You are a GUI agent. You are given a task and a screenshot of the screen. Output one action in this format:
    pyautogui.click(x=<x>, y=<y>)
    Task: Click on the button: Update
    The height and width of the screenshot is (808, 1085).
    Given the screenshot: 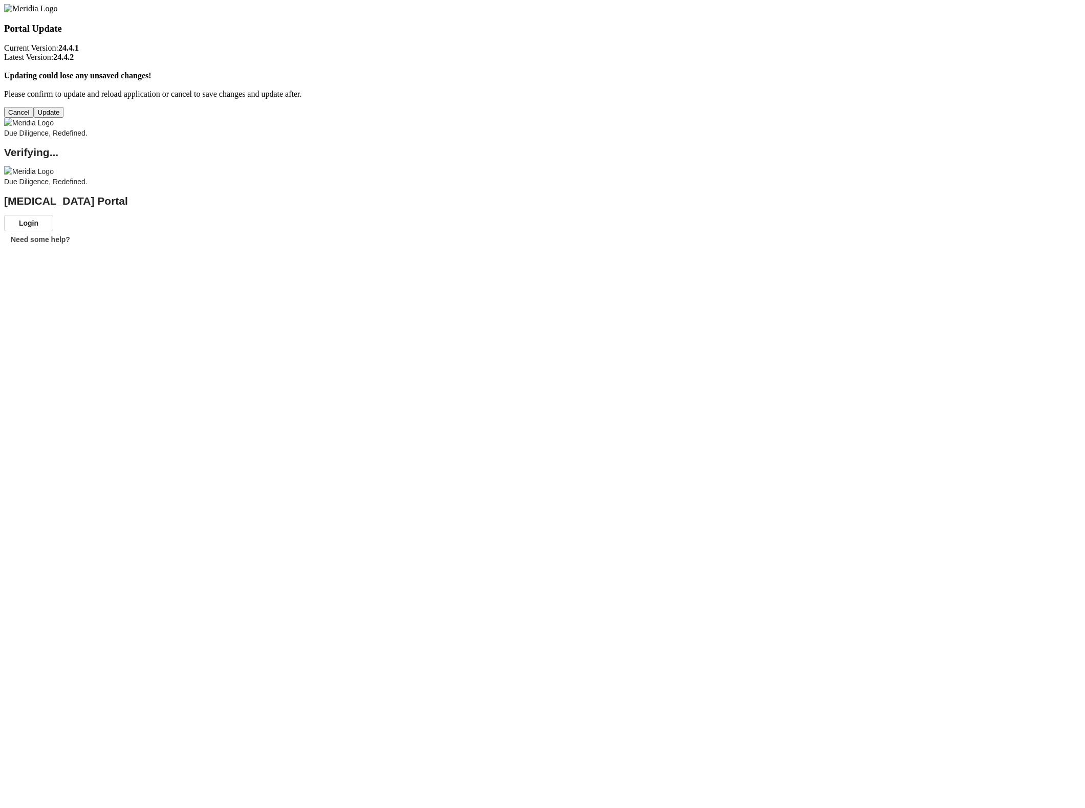 What is the action you would take?
    pyautogui.click(x=49, y=112)
    